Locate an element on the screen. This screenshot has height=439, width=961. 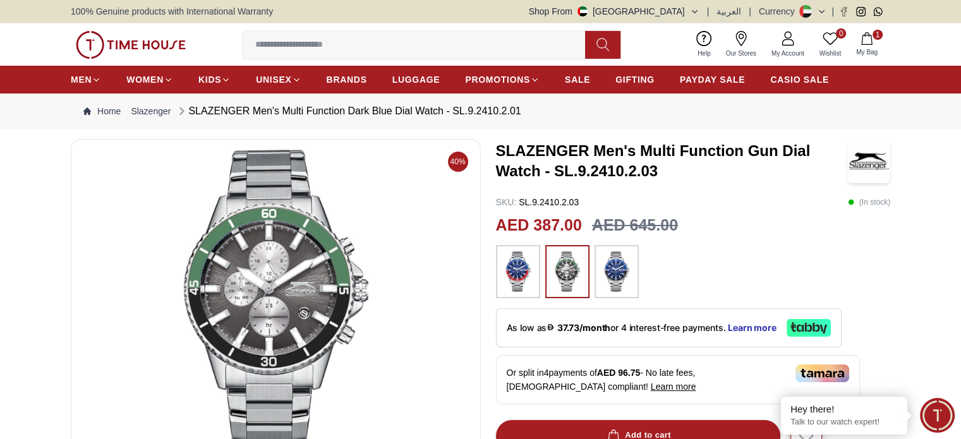
div: SLAZENGER Men's Multi Function Dark Blue Dial Watch - SL.9.2410.2.01 is located at coordinates (348, 111).